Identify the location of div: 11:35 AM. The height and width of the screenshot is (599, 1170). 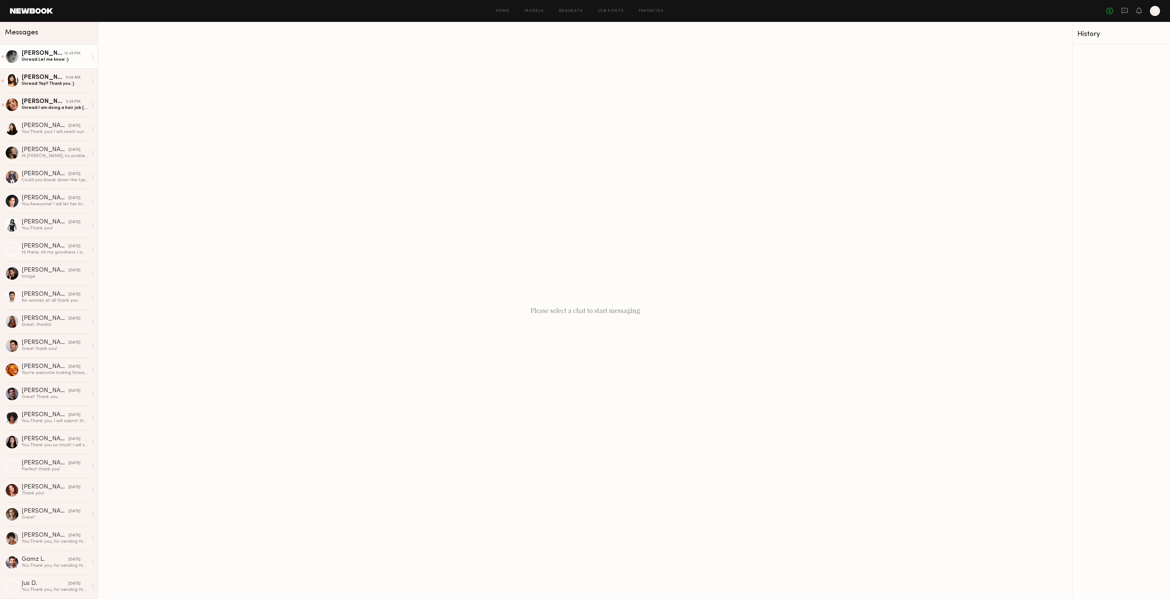
(73, 78).